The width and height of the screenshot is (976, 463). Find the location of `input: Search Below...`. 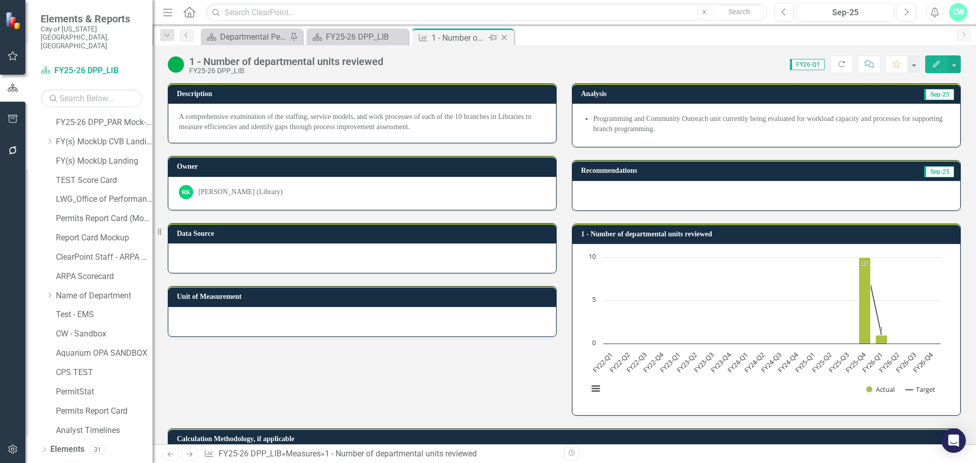

input: Search Below... is located at coordinates (92, 98).